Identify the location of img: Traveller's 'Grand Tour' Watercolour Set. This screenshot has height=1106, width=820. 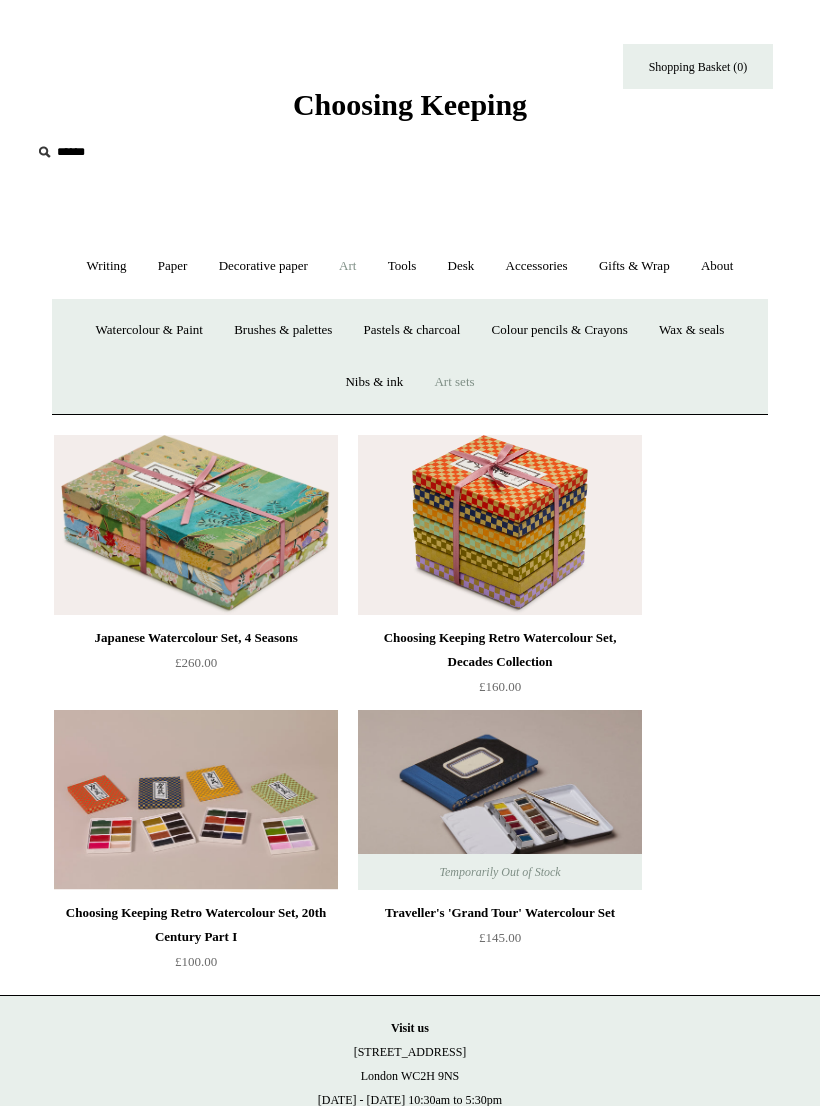
(500, 800).